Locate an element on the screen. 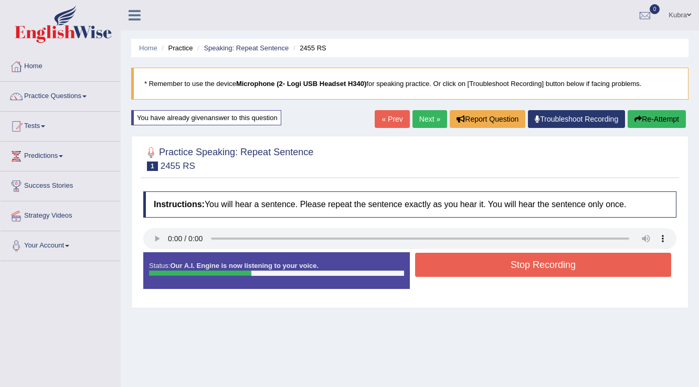 This screenshot has width=699, height=387. a: Your Account is located at coordinates (60, 245).